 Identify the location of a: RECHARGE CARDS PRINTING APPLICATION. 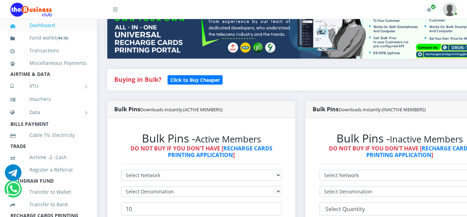
(220, 151).